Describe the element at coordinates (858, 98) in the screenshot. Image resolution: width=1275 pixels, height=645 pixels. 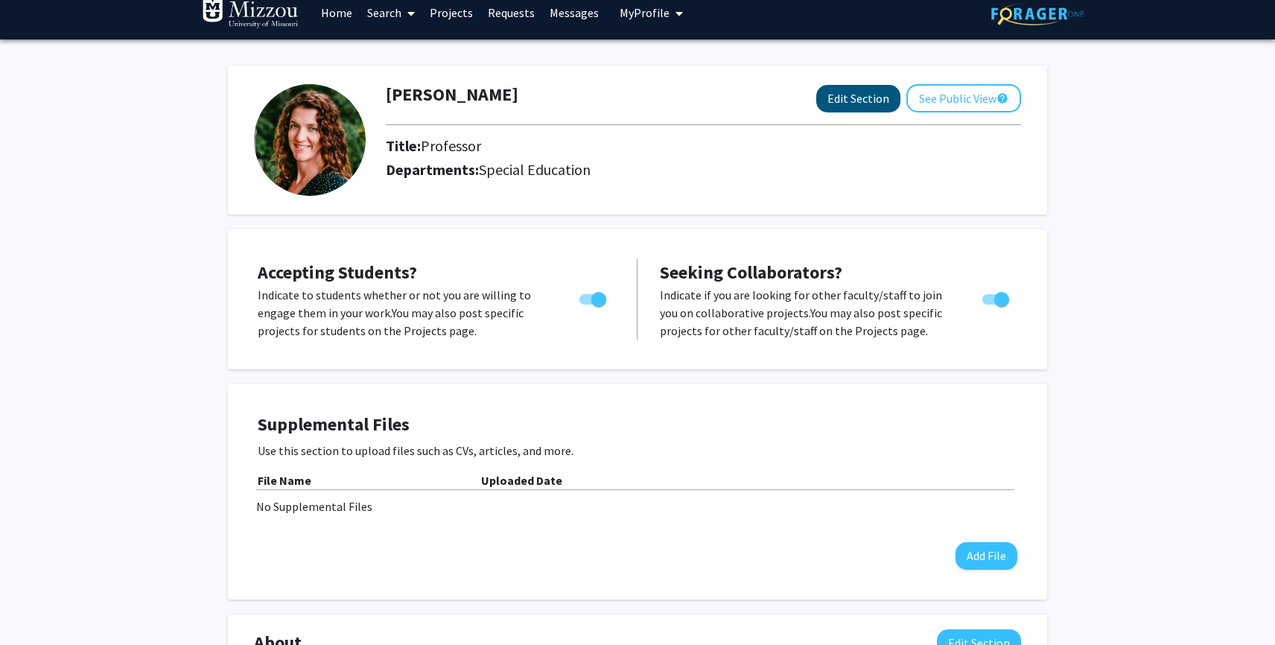
I see `button: Edit Section` at that location.